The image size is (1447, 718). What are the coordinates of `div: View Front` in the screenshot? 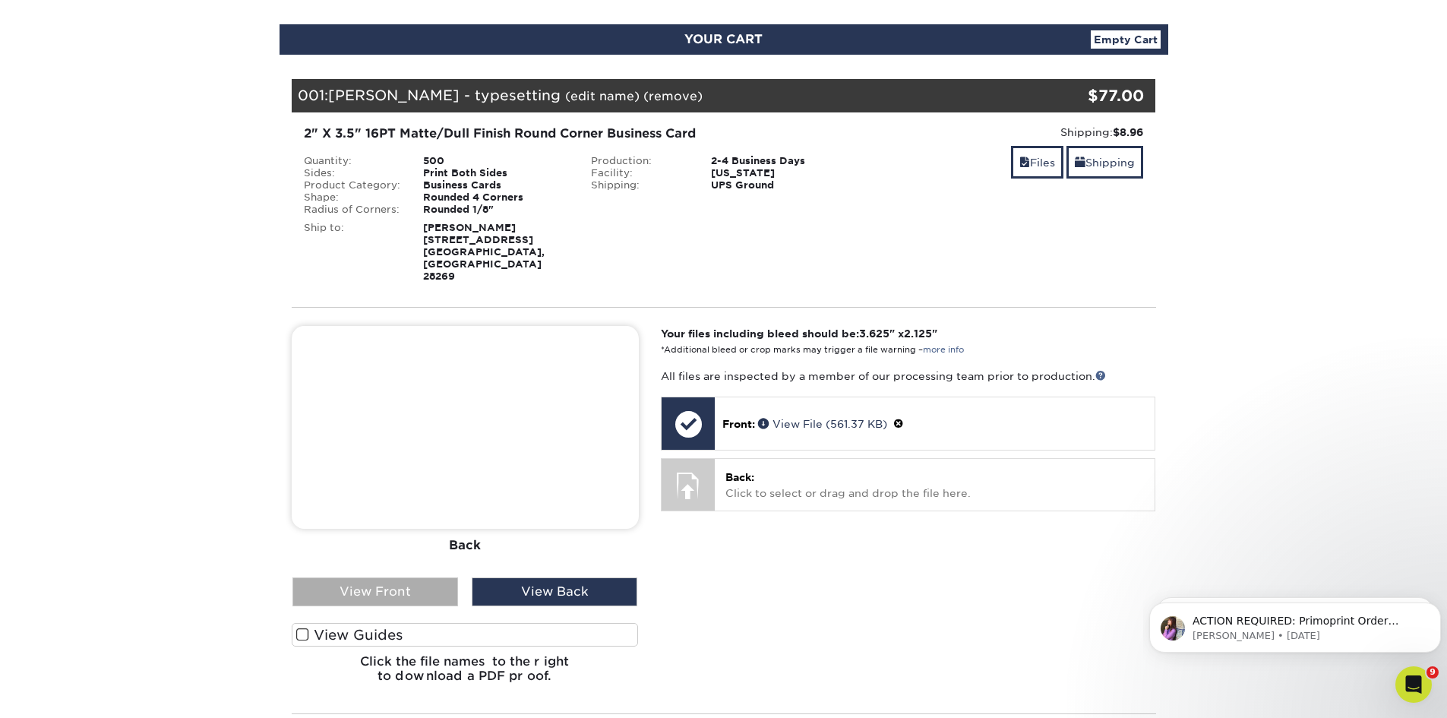 It's located at (375, 592).